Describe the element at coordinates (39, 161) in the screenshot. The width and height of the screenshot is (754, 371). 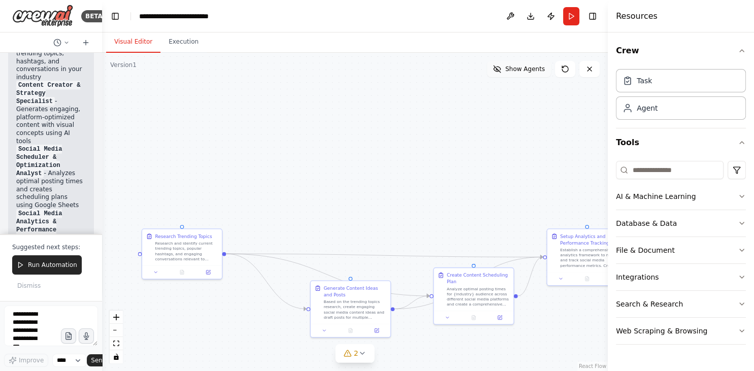
I see `code: Social Media Scheduler & Optimization Analyst` at that location.